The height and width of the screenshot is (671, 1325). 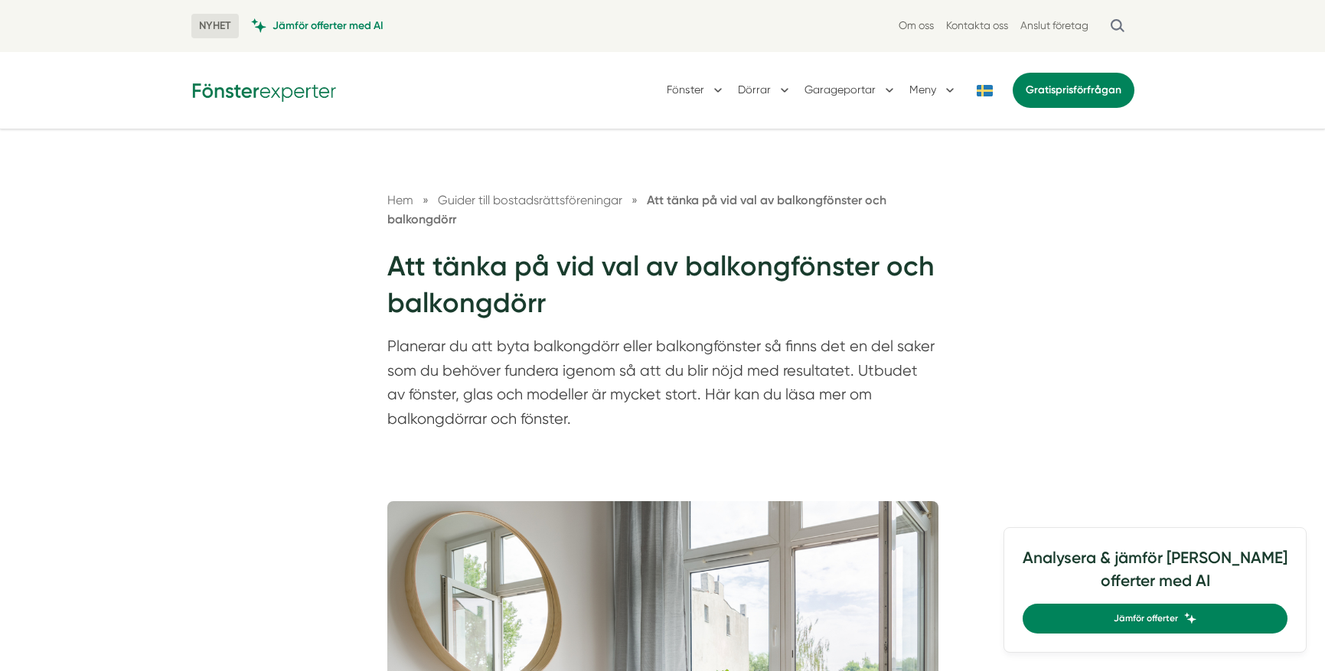 I want to click on span: Guider till bostadsrättsföreningar, so click(x=530, y=200).